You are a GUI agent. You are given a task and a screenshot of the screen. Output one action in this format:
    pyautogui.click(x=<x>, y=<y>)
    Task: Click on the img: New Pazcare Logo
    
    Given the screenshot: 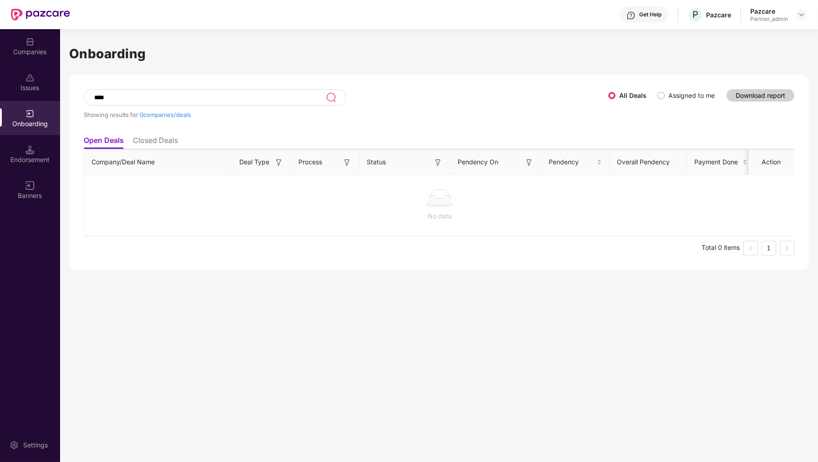 What is the action you would take?
    pyautogui.click(x=40, y=15)
    